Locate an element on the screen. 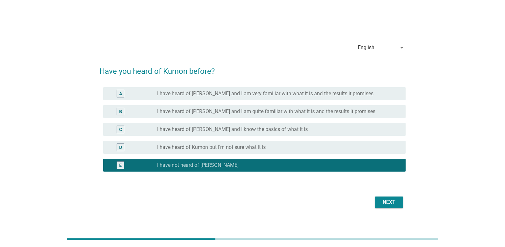  div: English is located at coordinates (366, 48).